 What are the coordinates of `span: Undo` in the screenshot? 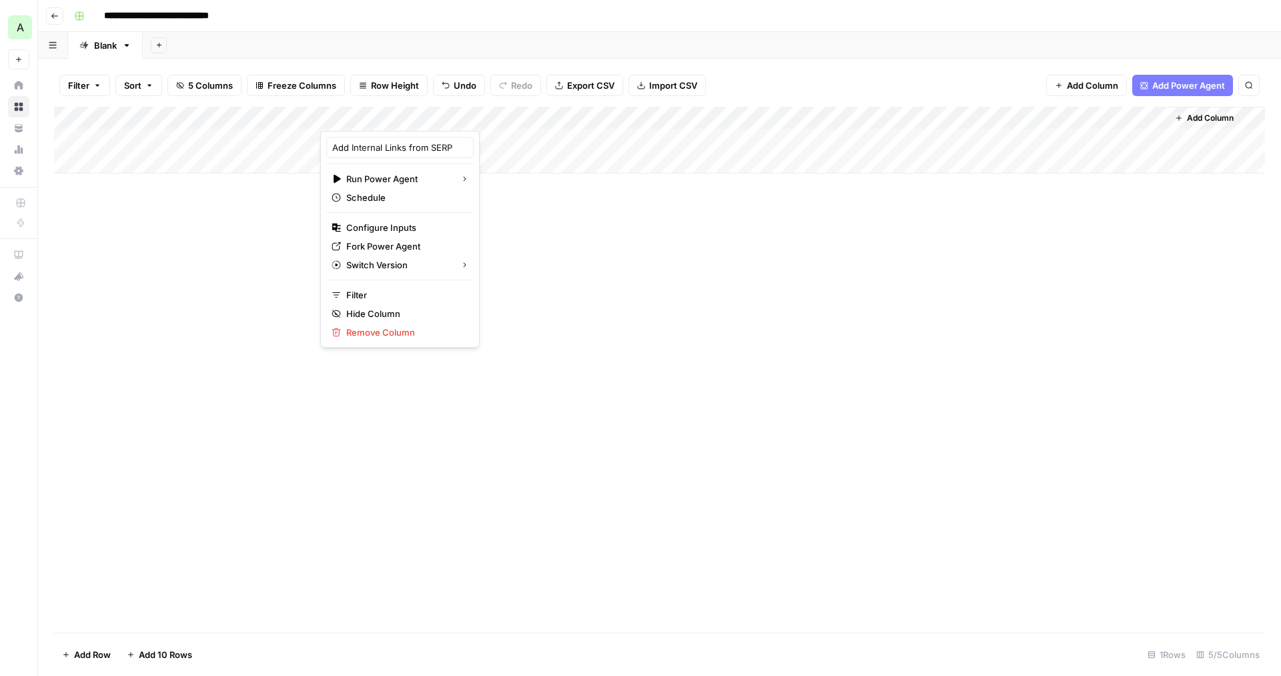 It's located at (465, 85).